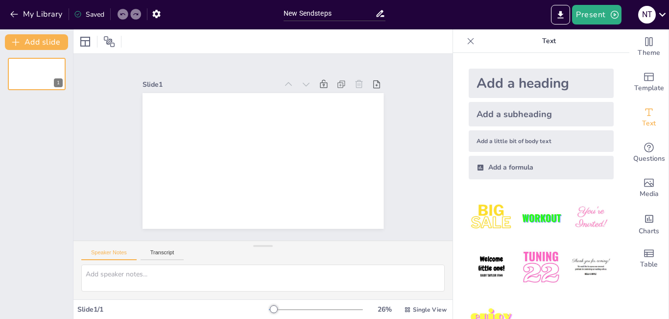 This screenshot has height=319, width=669. What do you see at coordinates (649, 194) in the screenshot?
I see `span: Media` at bounding box center [649, 194].